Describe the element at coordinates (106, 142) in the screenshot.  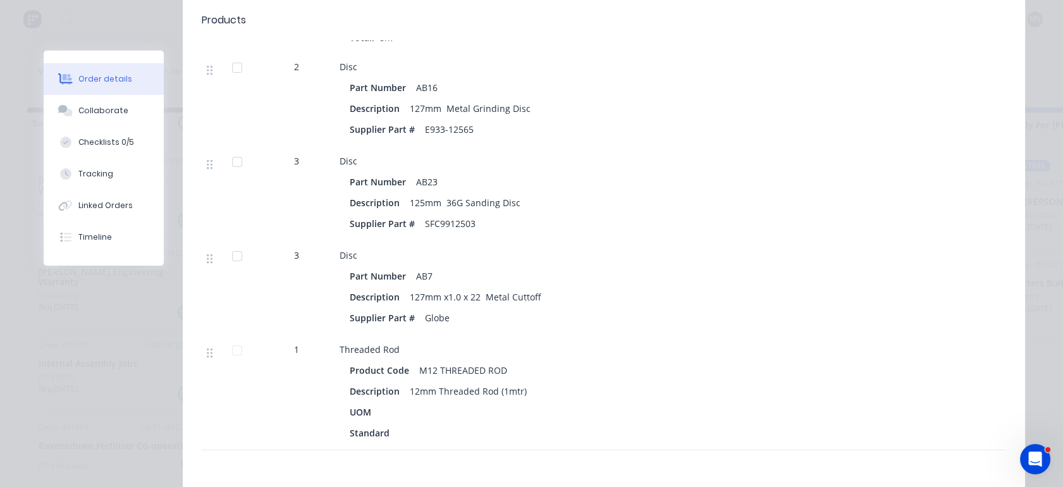
I see `div: Checklists 0/5` at that location.